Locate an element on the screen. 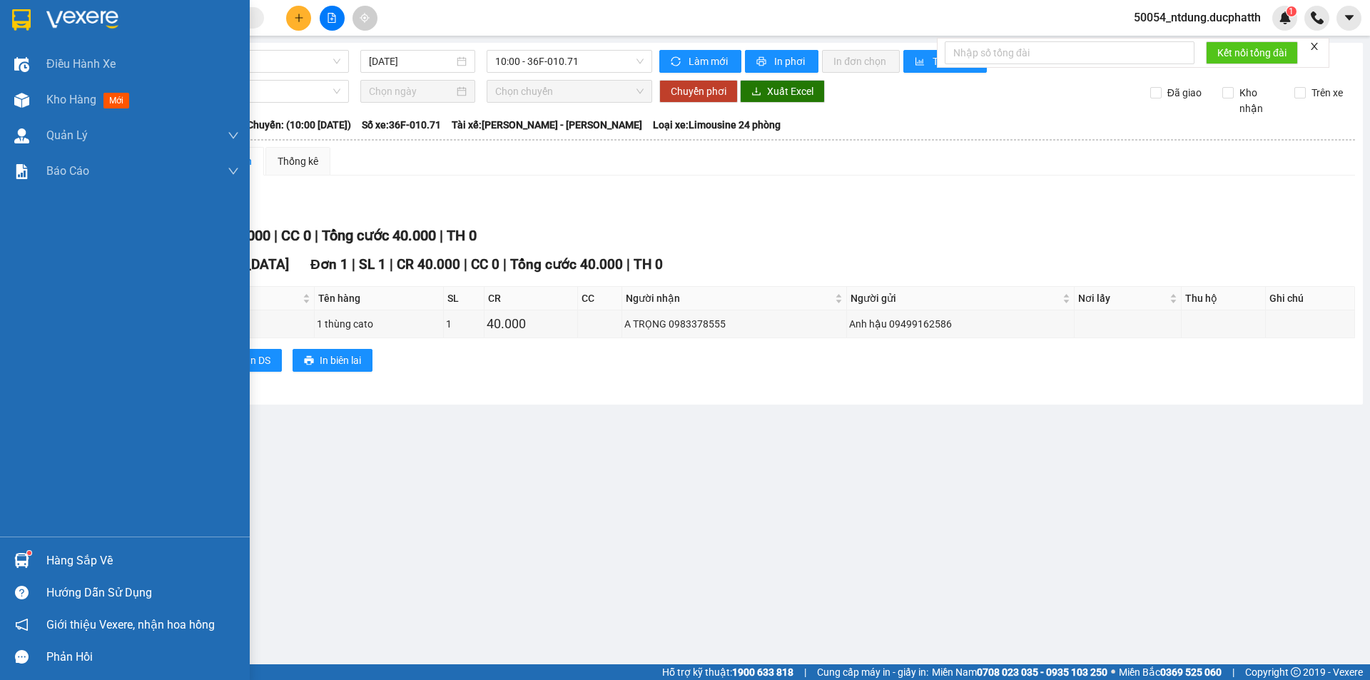  strong: 1900 633 818 is located at coordinates (763, 672).